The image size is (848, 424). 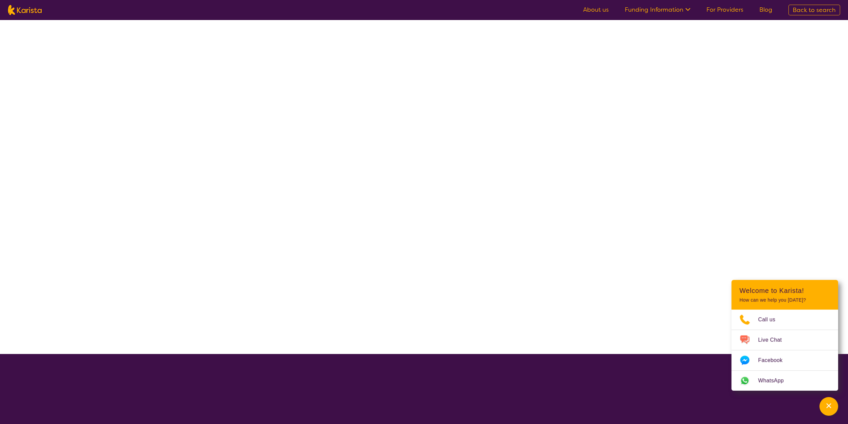 What do you see at coordinates (596, 10) in the screenshot?
I see `a: About us` at bounding box center [596, 10].